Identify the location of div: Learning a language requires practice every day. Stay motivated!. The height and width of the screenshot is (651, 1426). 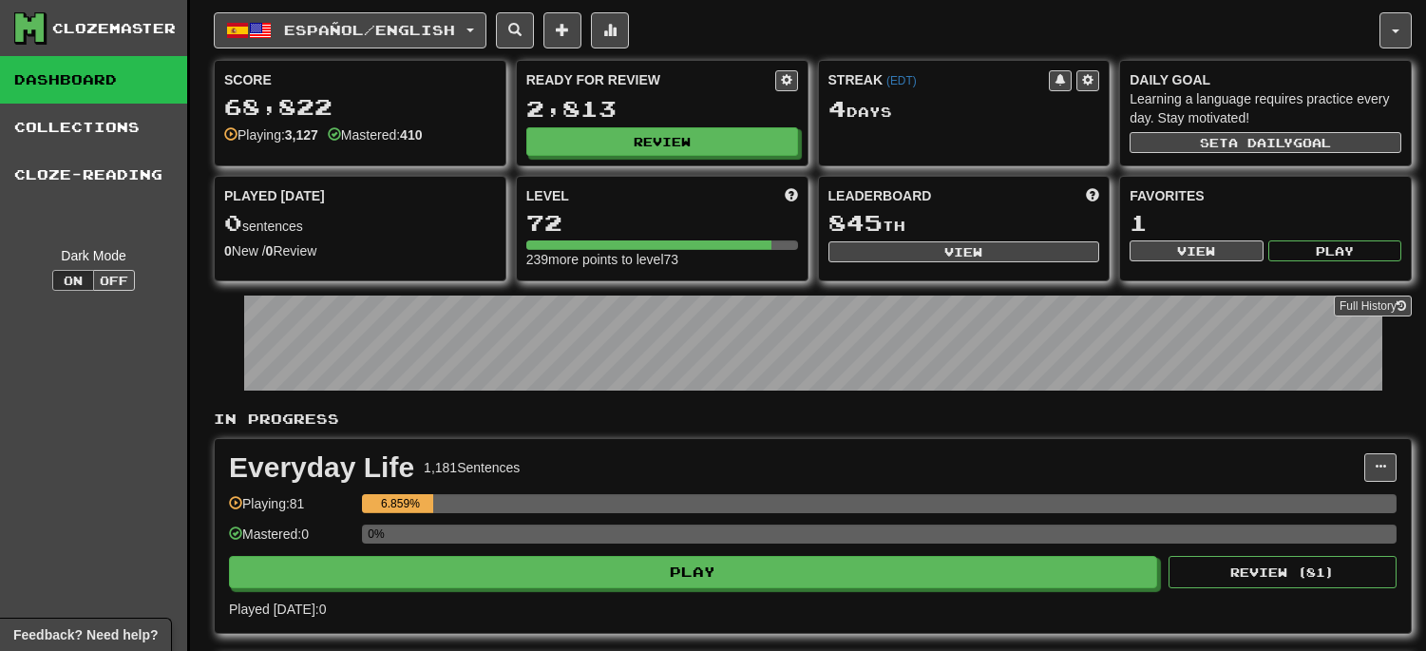
(1266, 108).